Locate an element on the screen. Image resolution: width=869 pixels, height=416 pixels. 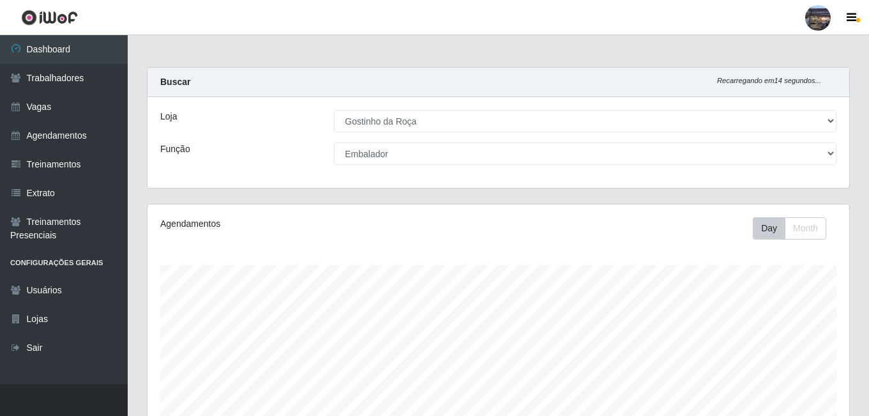
div: Agendamentos is located at coordinates (296, 223).